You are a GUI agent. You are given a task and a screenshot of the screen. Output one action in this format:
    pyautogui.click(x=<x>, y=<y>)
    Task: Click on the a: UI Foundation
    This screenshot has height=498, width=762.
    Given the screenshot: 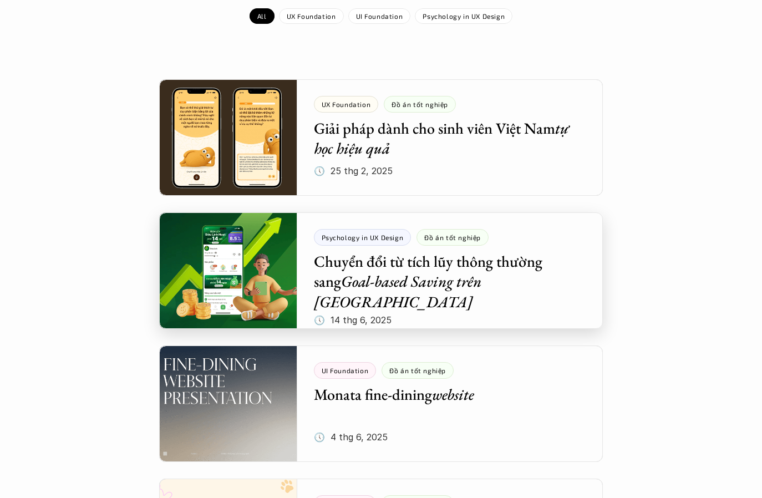 What is the action you would take?
    pyautogui.click(x=380, y=16)
    